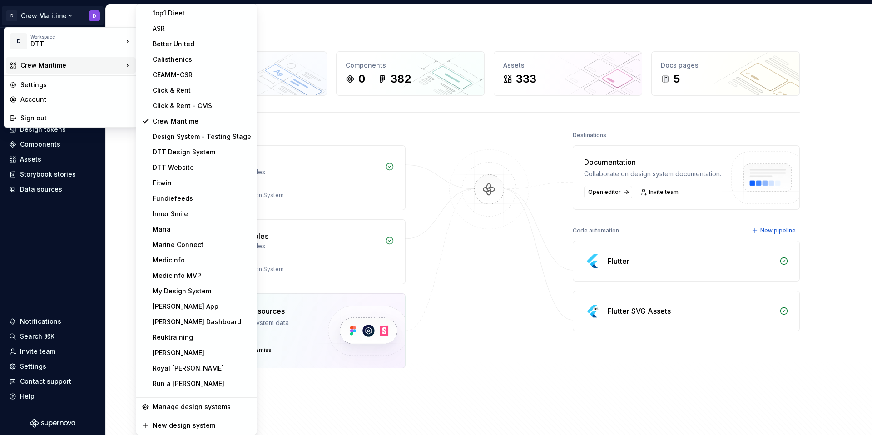  I want to click on div: Calisthenics, so click(202, 59).